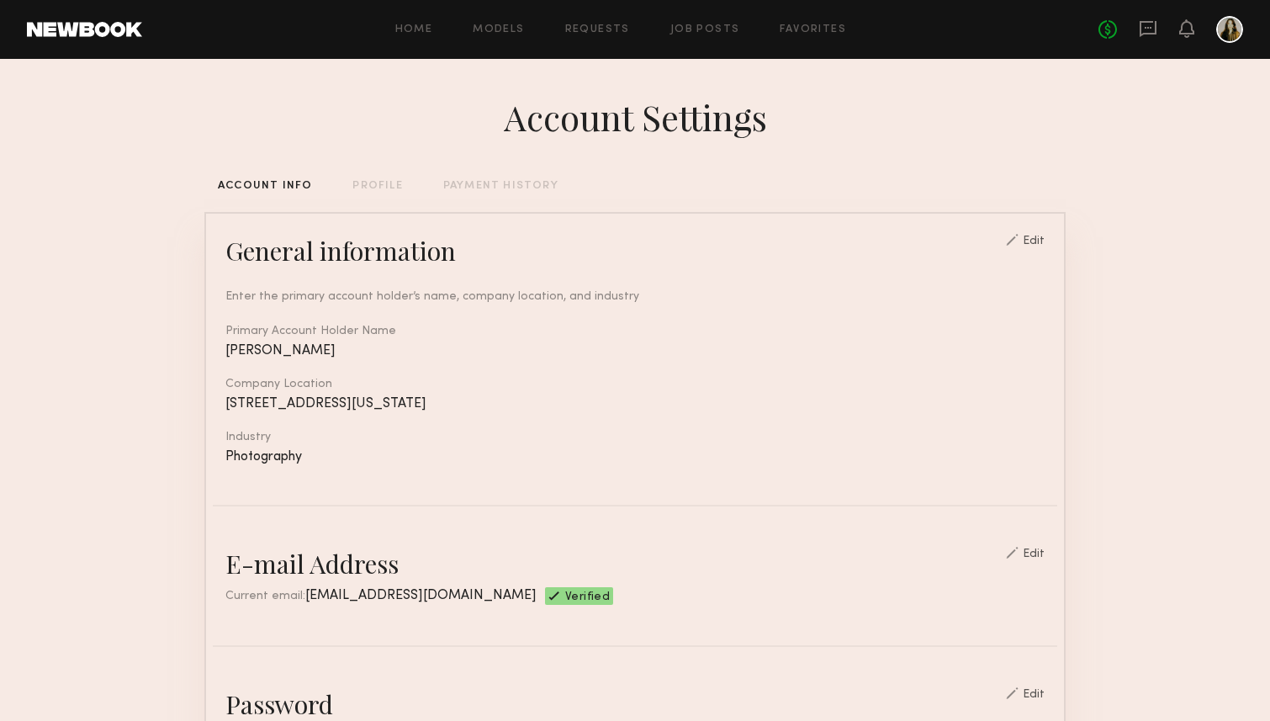  Describe the element at coordinates (265, 186) in the screenshot. I see `div: ACCOUNT INFO` at that location.